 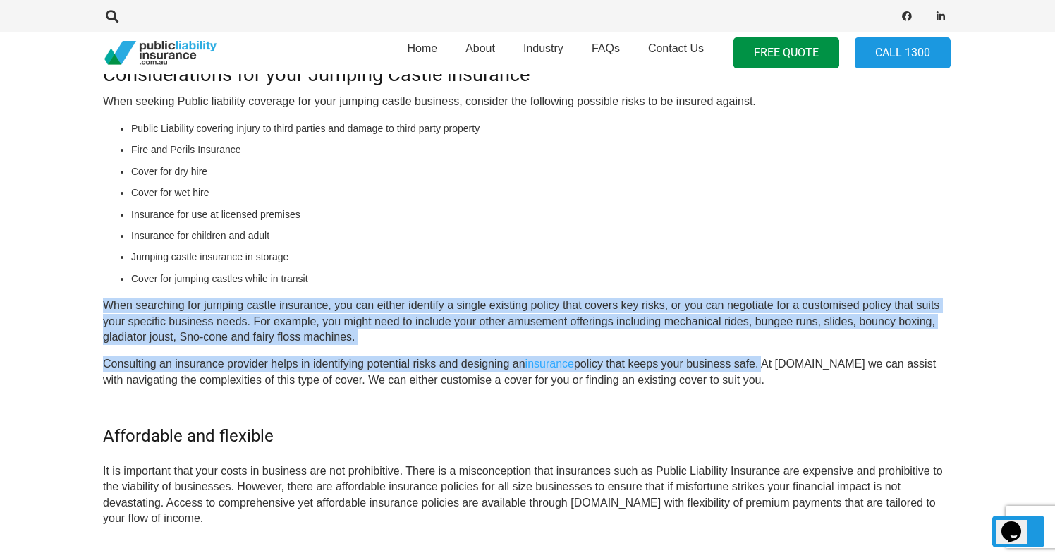 What do you see at coordinates (526, 102) in the screenshot?
I see `p: When seeking Public liability coverage for your jumping castle business, consider the following p...` at bounding box center [526, 102].